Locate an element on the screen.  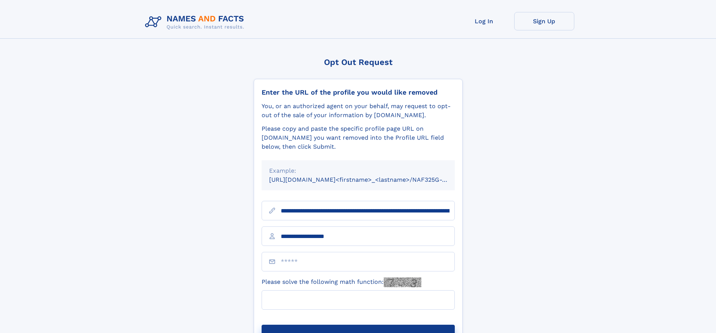
div: You, or an authorized agent on your behalf, may request to opt-out of the sale of your informatio... is located at coordinates (358, 111).